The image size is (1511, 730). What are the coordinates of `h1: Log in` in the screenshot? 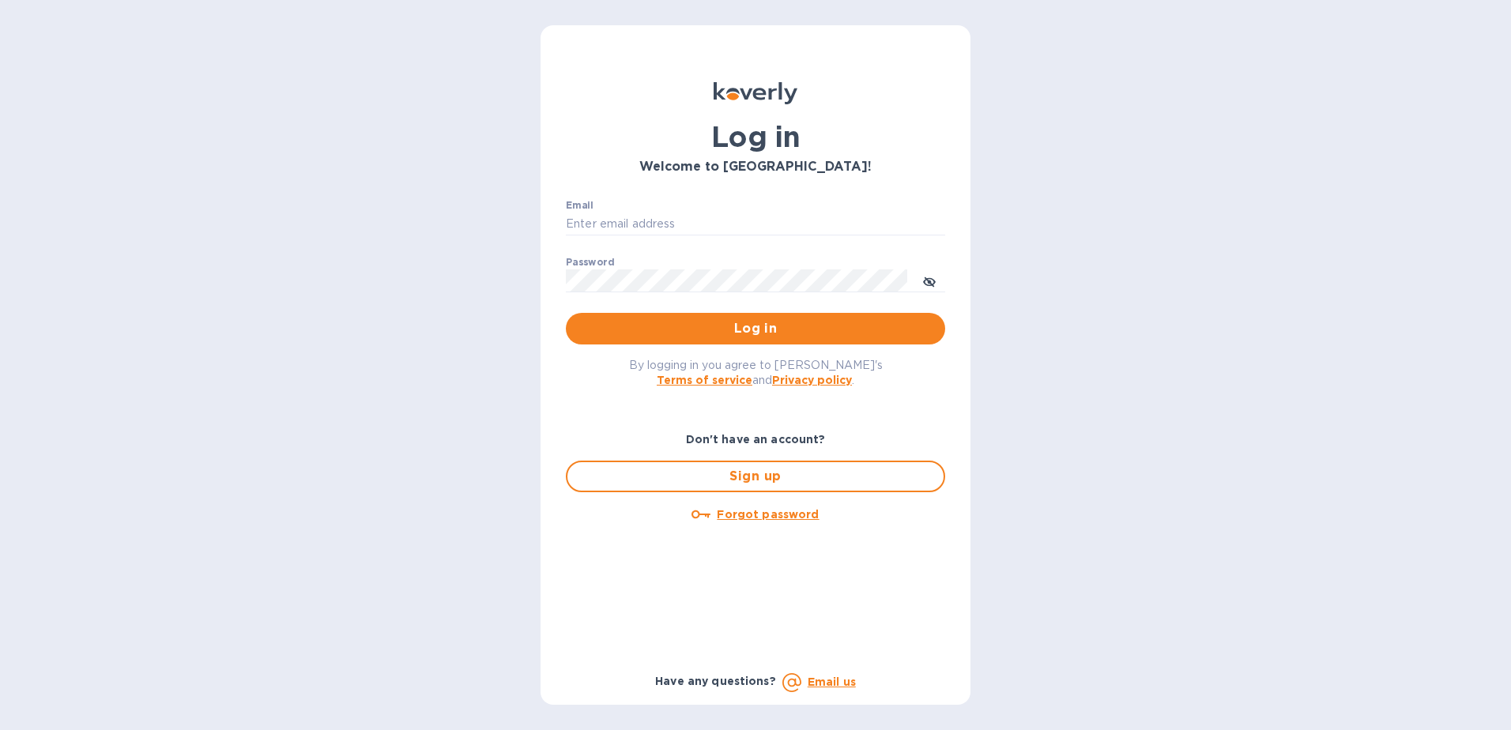 It's located at (756, 137).